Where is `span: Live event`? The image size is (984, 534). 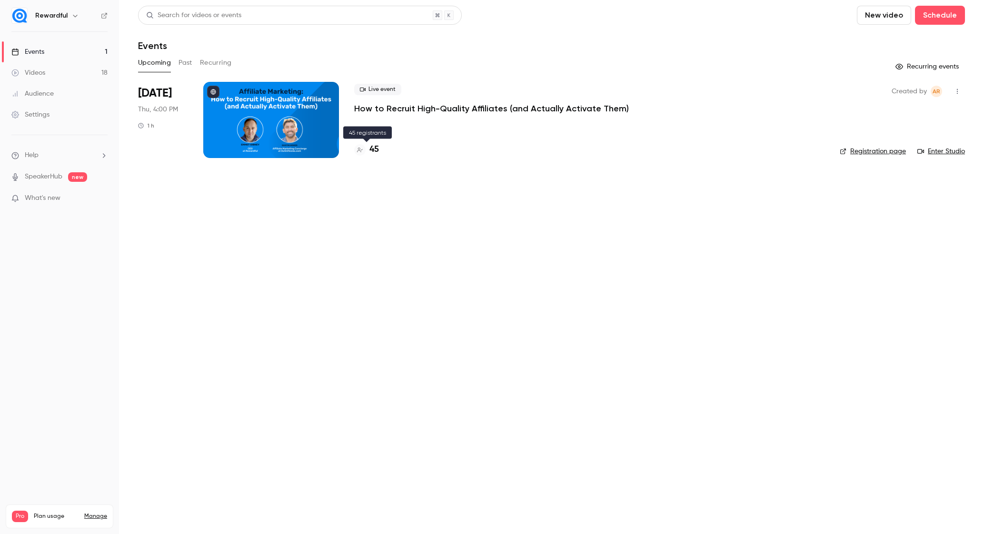 span: Live event is located at coordinates (377, 89).